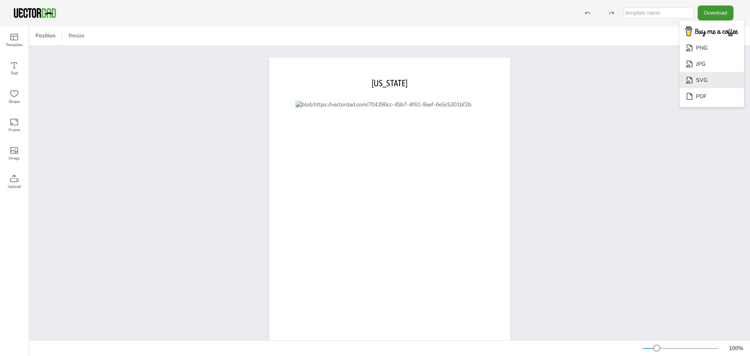  What do you see at coordinates (712, 64) in the screenshot?
I see `li: JPG` at bounding box center [712, 64].